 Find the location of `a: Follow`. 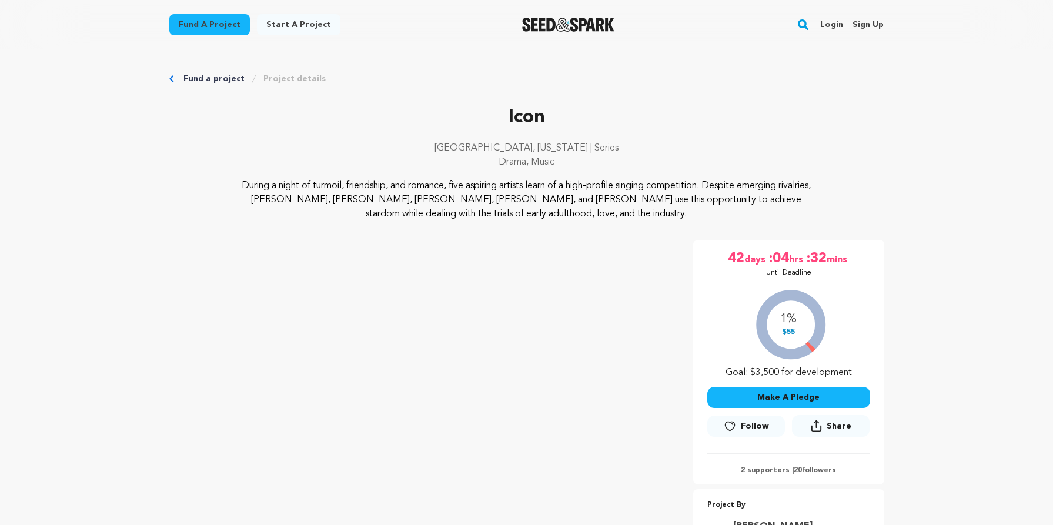

a: Follow is located at coordinates (746, 426).